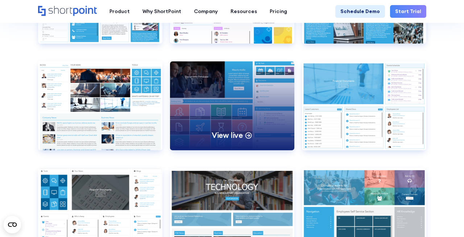  What do you see at coordinates (278, 11) in the screenshot?
I see `div: Pricing` at bounding box center [278, 11].